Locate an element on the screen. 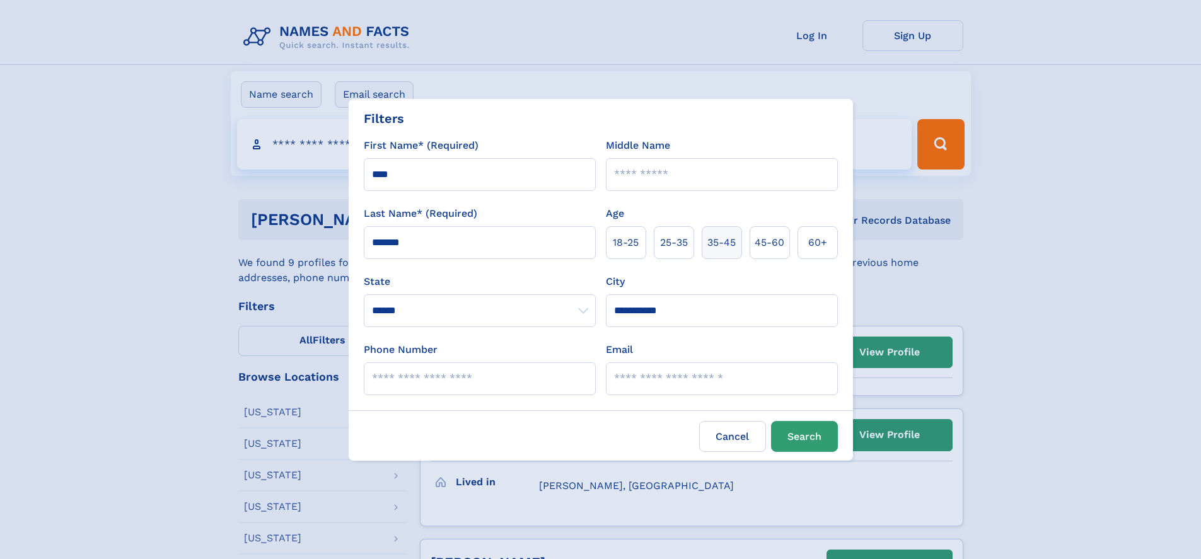 This screenshot has height=559, width=1201. label: State is located at coordinates (480, 282).